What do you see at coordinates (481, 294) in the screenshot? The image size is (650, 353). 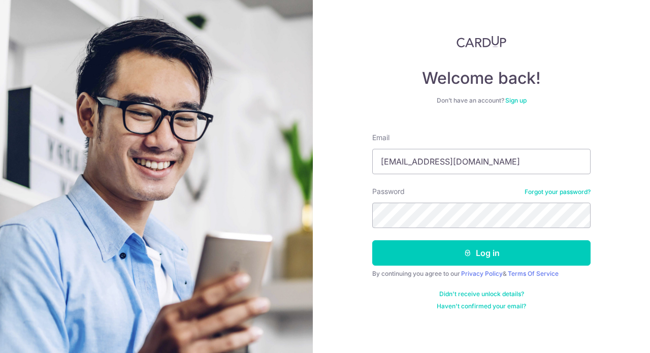 I see `a: Didn't receive unlock details?` at bounding box center [481, 294].